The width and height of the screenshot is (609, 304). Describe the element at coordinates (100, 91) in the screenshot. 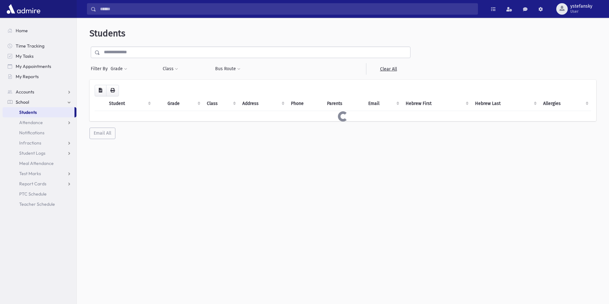

I see `button: CSV` at that location.